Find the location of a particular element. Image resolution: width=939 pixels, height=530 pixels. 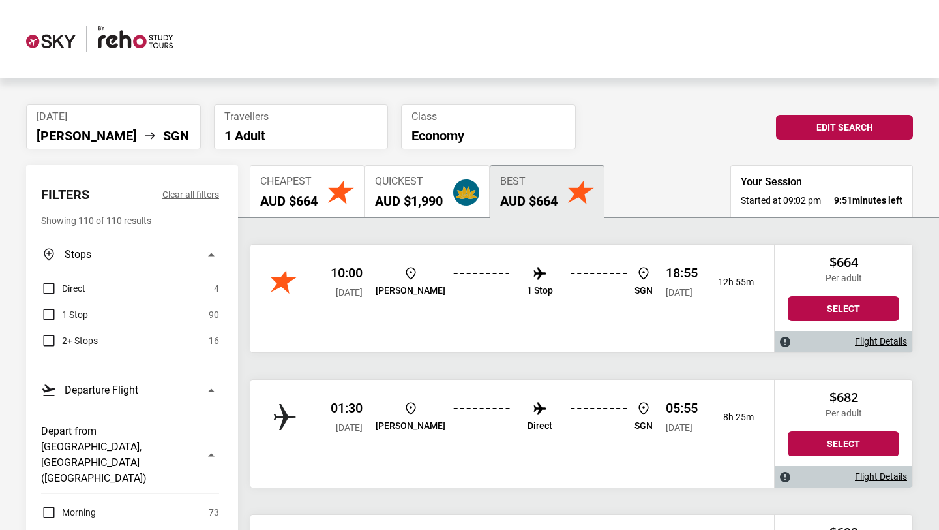

p: 05:55 is located at coordinates (682, 408).